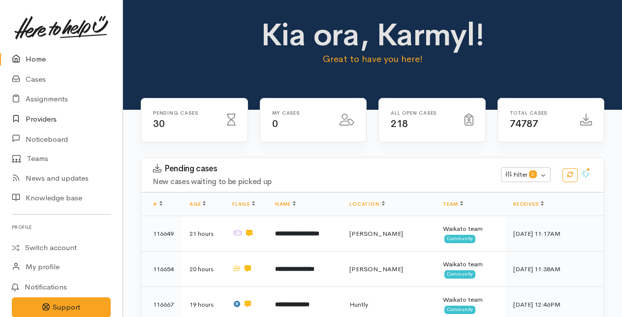  I want to click on h6: My cases, so click(300, 113).